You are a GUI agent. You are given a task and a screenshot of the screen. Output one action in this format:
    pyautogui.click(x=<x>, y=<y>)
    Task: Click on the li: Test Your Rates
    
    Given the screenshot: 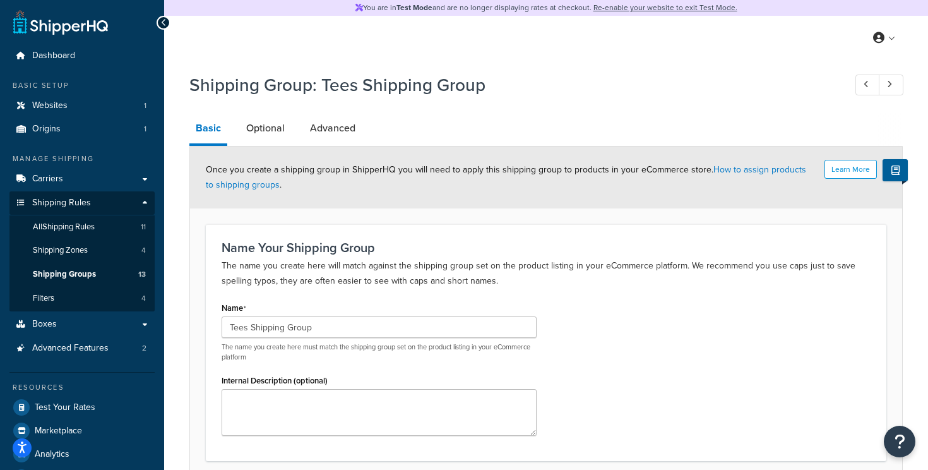 What is the action you would take?
    pyautogui.click(x=82, y=407)
    